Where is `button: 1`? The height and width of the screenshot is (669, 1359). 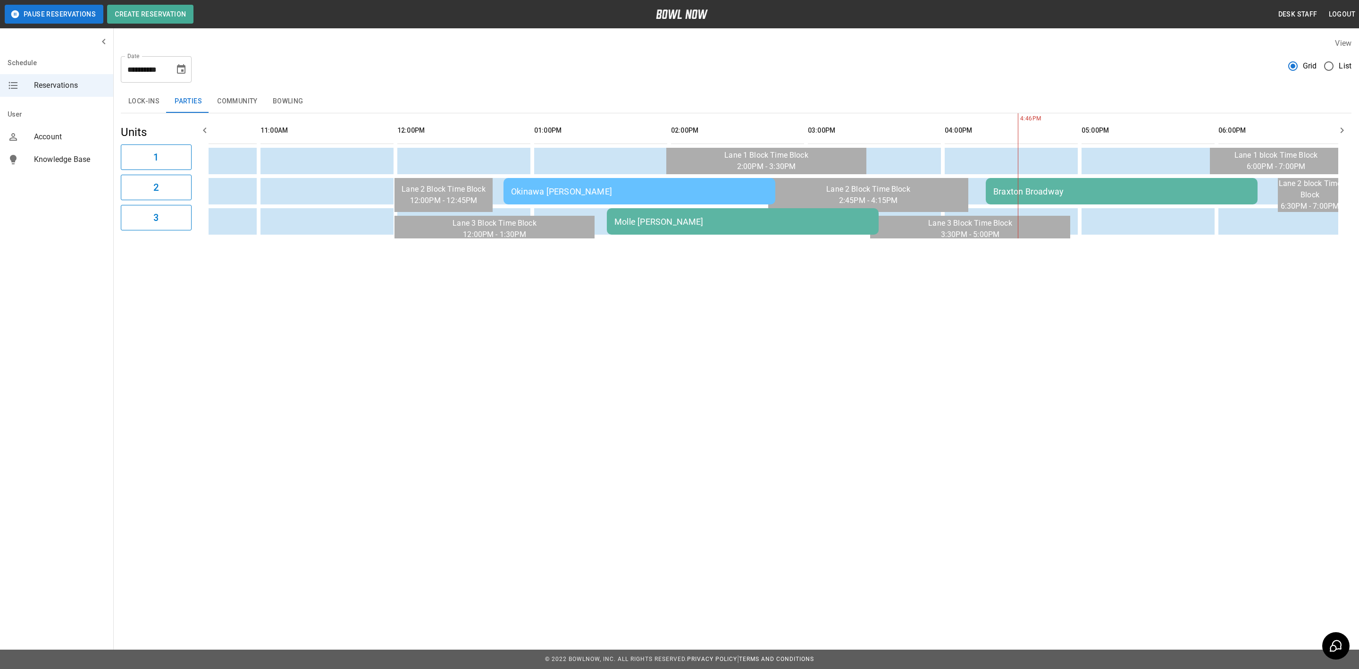 button: 1 is located at coordinates (156, 157).